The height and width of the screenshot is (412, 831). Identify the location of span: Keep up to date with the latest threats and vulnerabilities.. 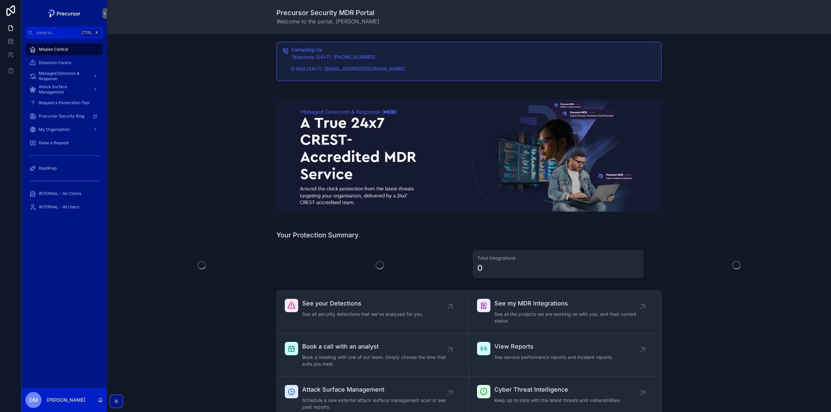
(557, 401).